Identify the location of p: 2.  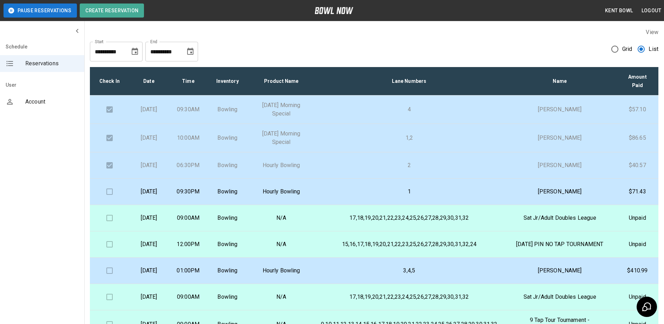
(409, 166).